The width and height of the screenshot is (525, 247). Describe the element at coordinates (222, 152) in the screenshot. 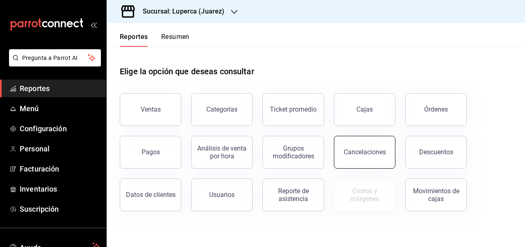

I see `div: Análisis de venta por hora` at that location.